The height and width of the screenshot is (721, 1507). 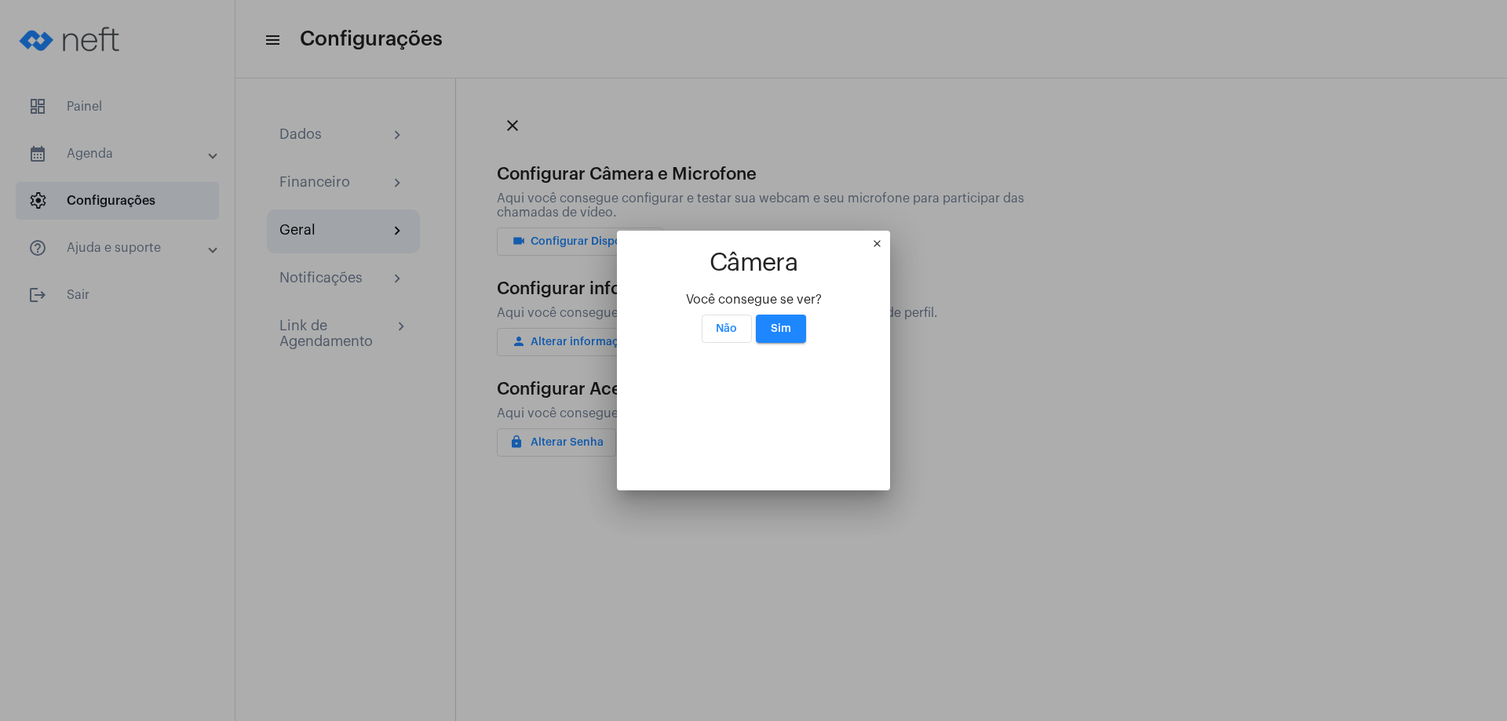 I want to click on button: Não, so click(x=727, y=329).